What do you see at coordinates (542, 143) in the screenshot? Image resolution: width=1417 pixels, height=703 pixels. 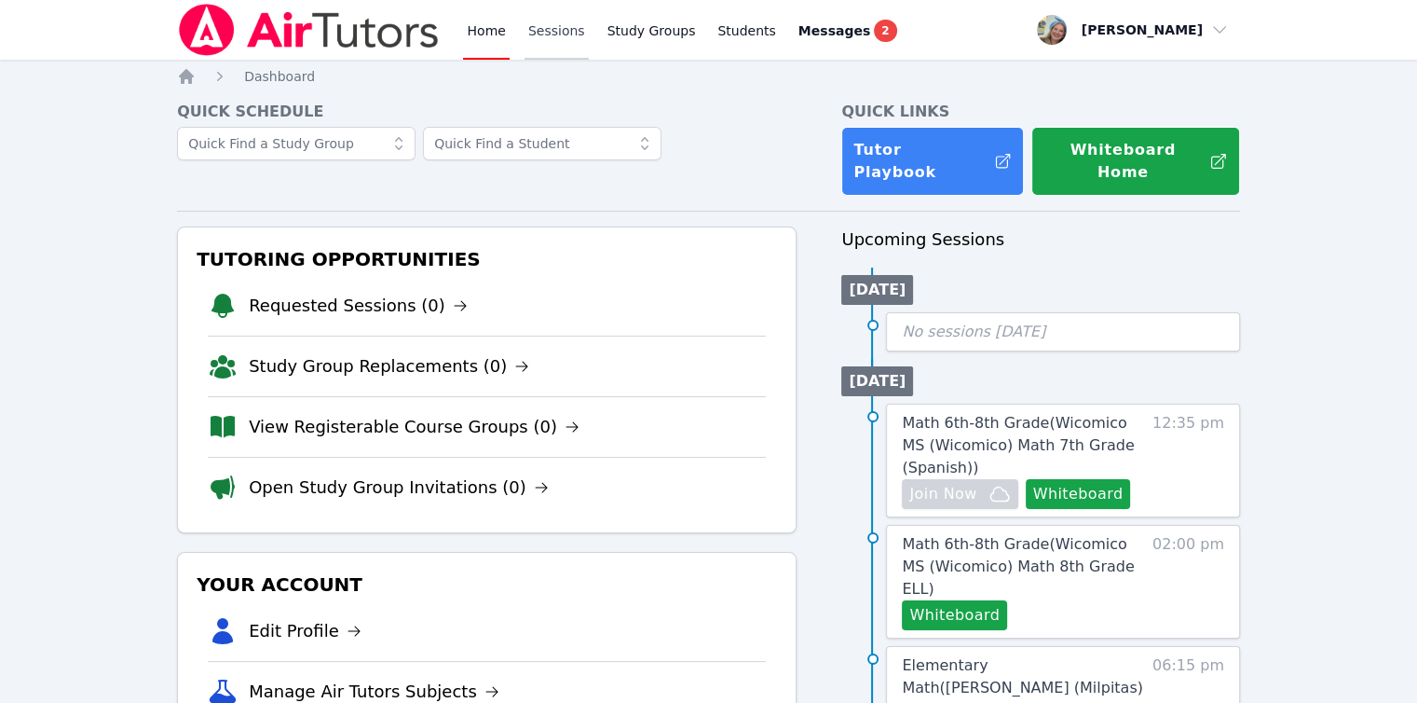 I see `input: Quick Find a Student` at bounding box center [542, 143].